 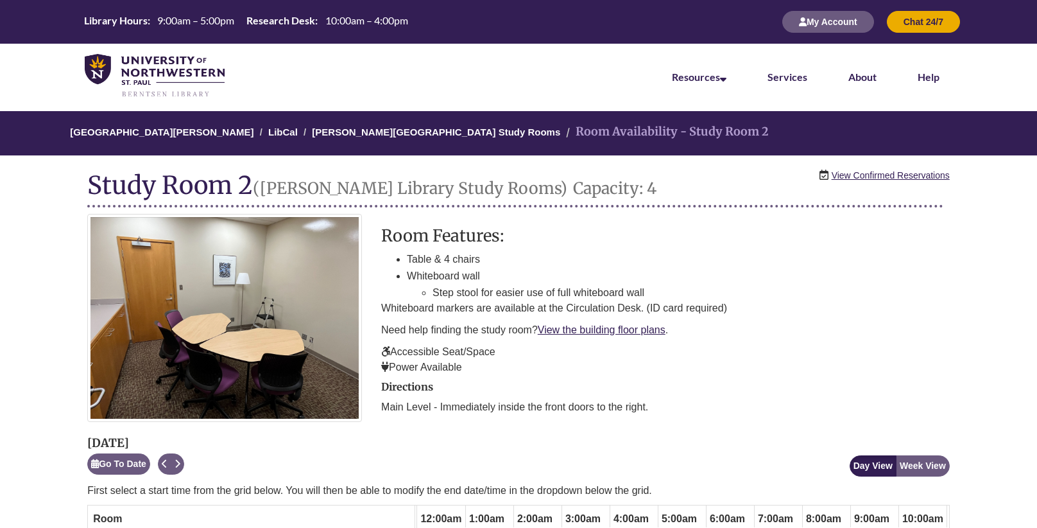 I want to click on img: Study Room 2, so click(x=225, y=318).